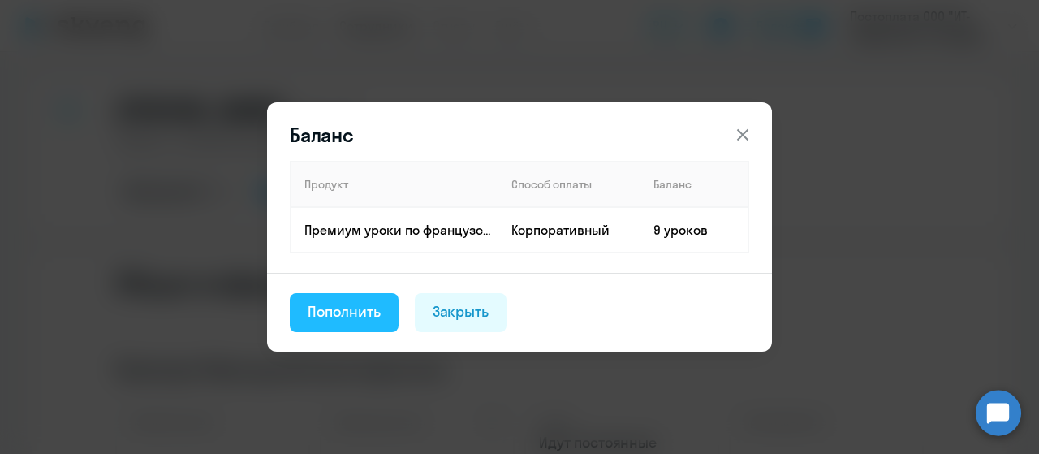  Describe the element at coordinates (569, 230) in the screenshot. I see `td: Корпоративный` at that location.